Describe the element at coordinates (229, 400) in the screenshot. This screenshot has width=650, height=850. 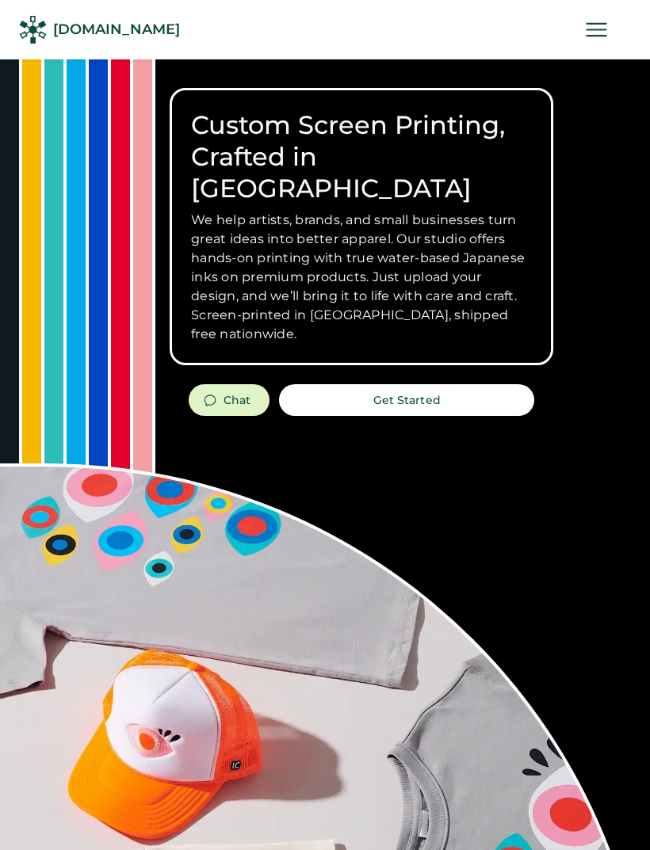
I see `button: Chat` at that location.